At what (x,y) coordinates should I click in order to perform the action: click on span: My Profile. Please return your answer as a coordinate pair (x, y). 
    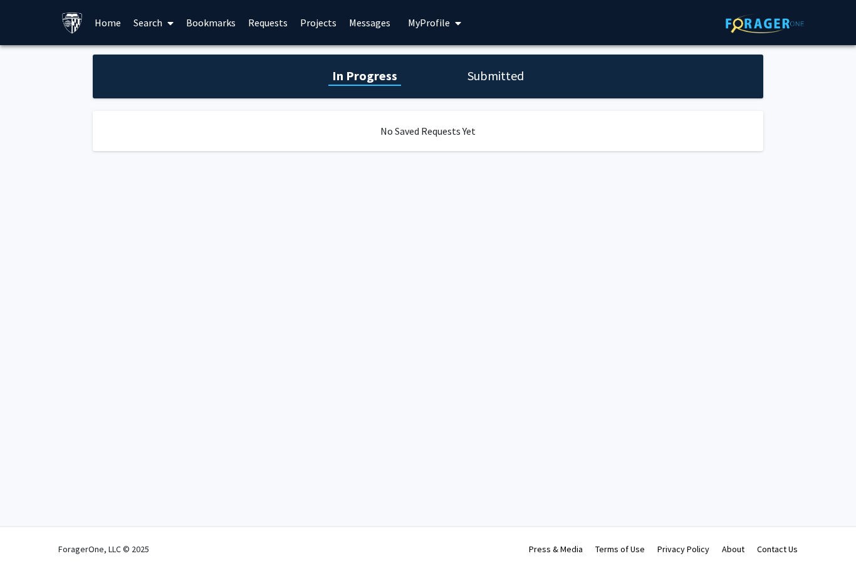
    Looking at the image, I should click on (429, 23).